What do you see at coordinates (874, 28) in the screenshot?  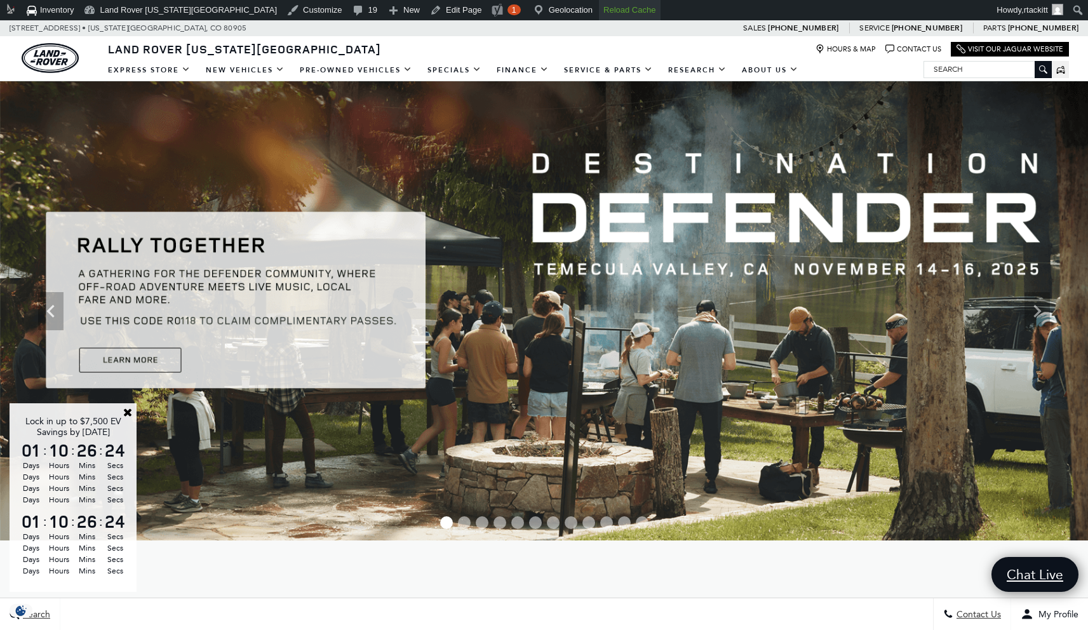 I see `span: Service` at bounding box center [874, 28].